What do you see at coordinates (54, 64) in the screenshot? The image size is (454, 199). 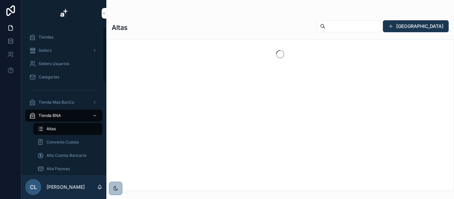 I see `span: Sellers Usuarios` at bounding box center [54, 64].